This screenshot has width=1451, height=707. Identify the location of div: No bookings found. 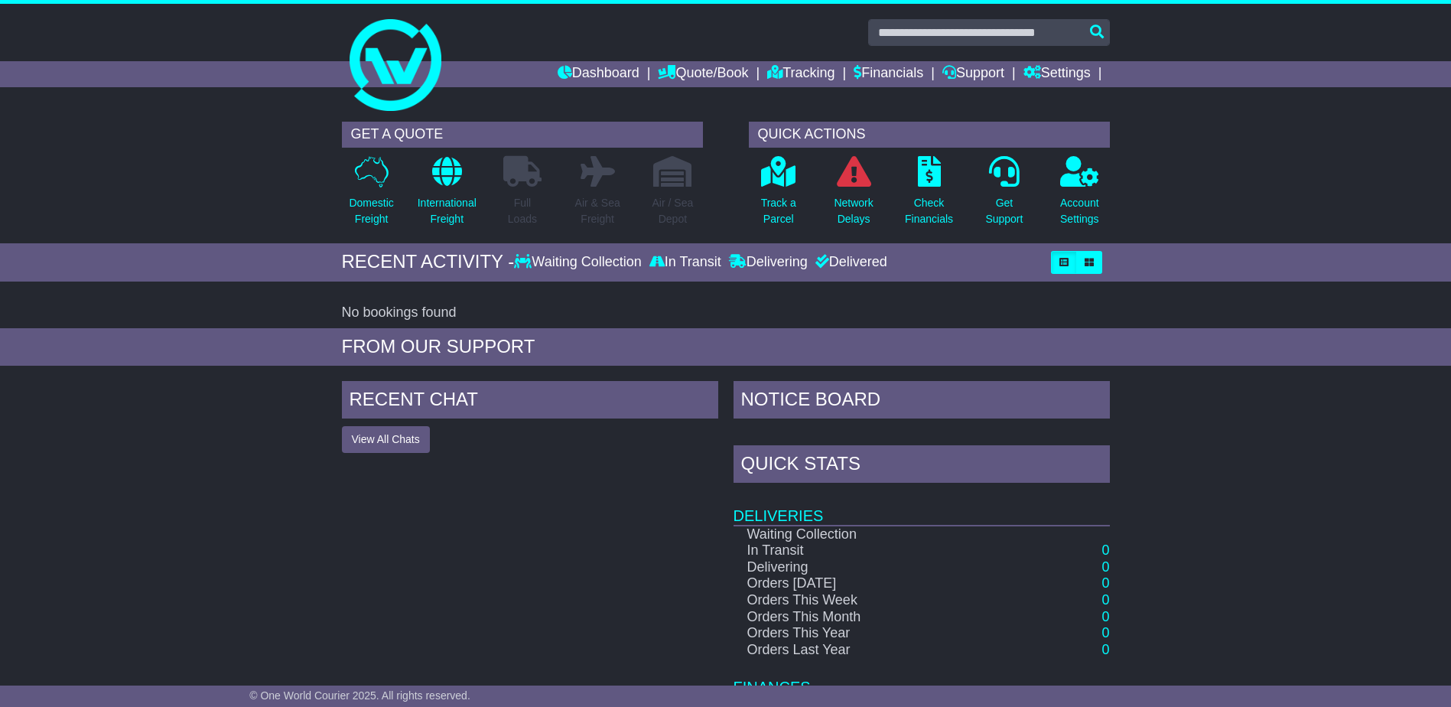
(726, 313).